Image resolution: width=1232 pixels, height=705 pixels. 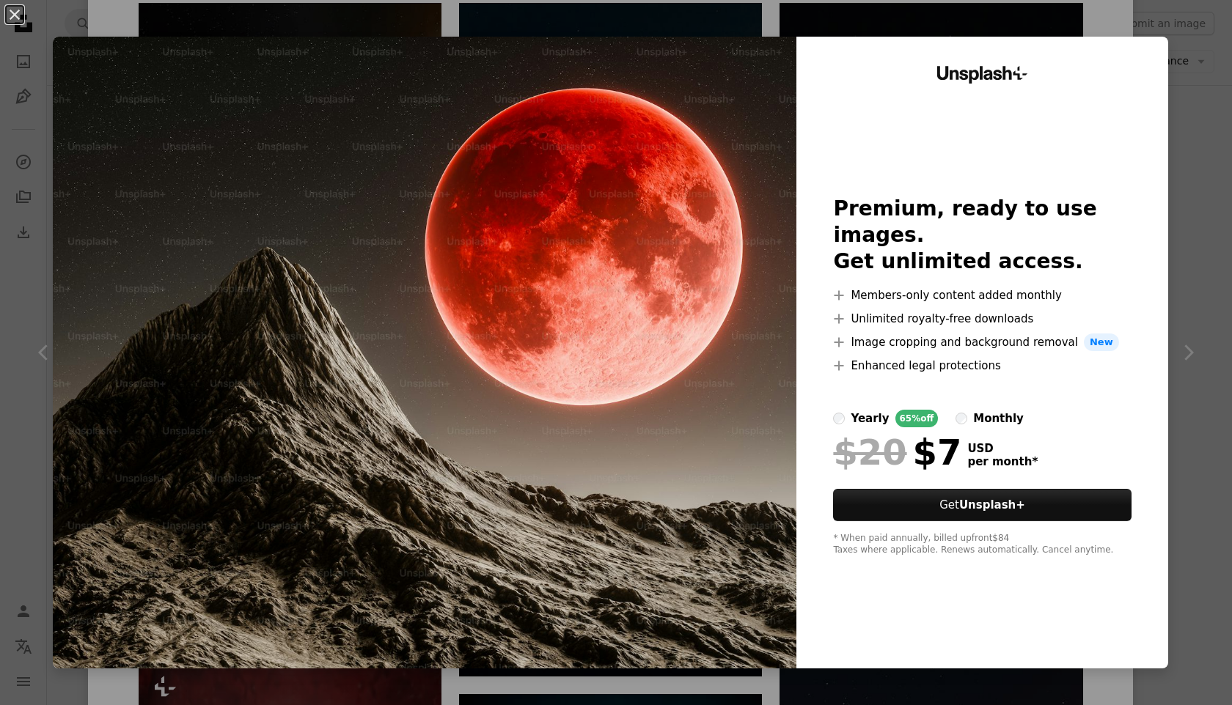 I want to click on h2: Premium, ready to use images. Get unlimited access., so click(x=982, y=235).